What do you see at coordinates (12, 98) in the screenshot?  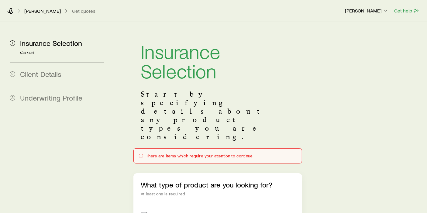 I see `span: 3` at bounding box center [12, 98].